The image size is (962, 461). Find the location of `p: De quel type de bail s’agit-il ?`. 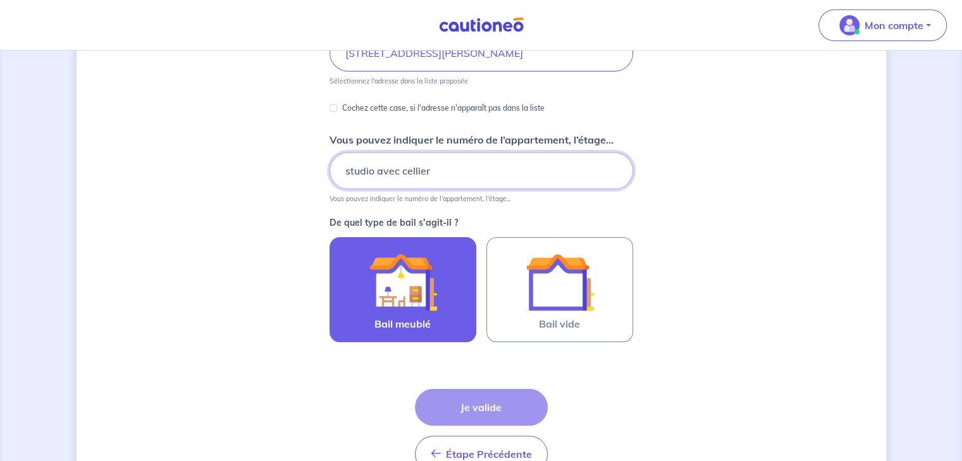

p: De quel type de bail s’agit-il ? is located at coordinates (481, 223).